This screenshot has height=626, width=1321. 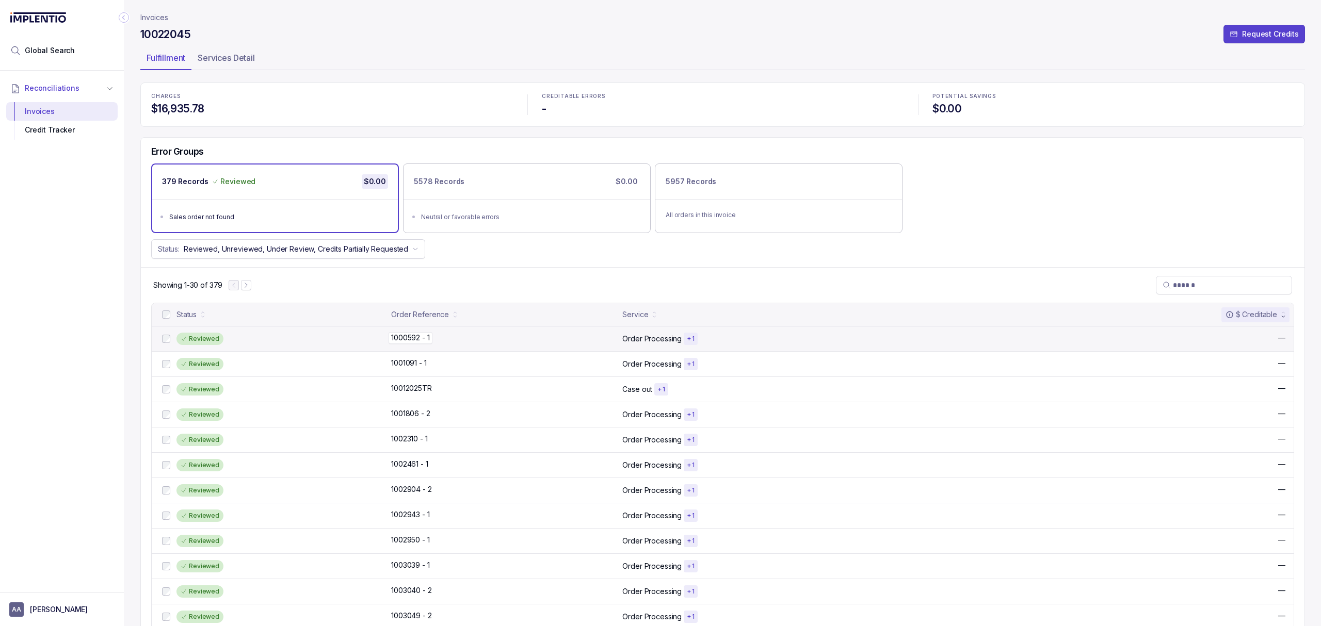 What do you see at coordinates (185, 182) in the screenshot?
I see `p: 379 Records` at bounding box center [185, 182].